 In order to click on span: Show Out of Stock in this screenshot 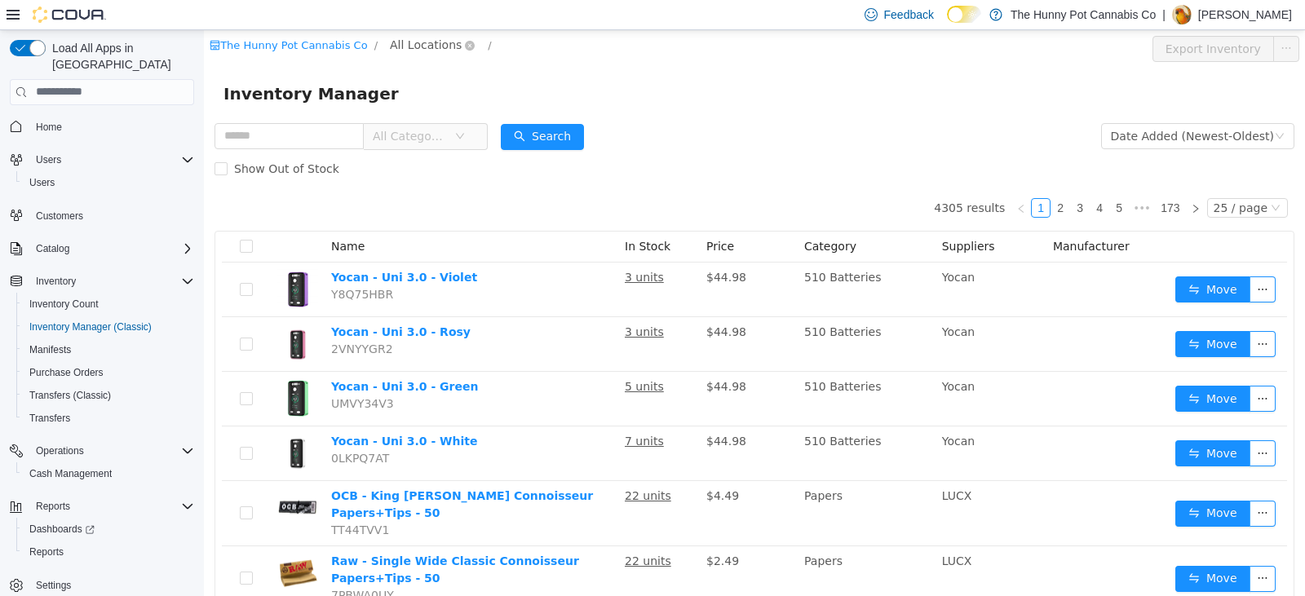, I will do `click(82, 139)`.